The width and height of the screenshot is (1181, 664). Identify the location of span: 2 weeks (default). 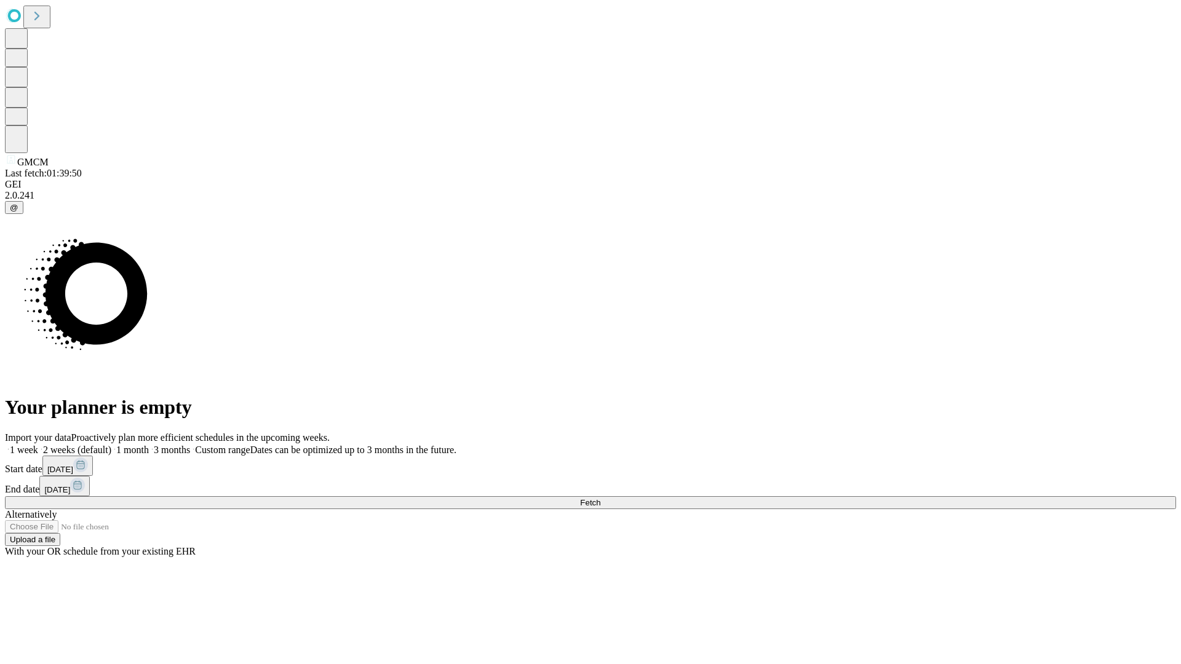
(77, 450).